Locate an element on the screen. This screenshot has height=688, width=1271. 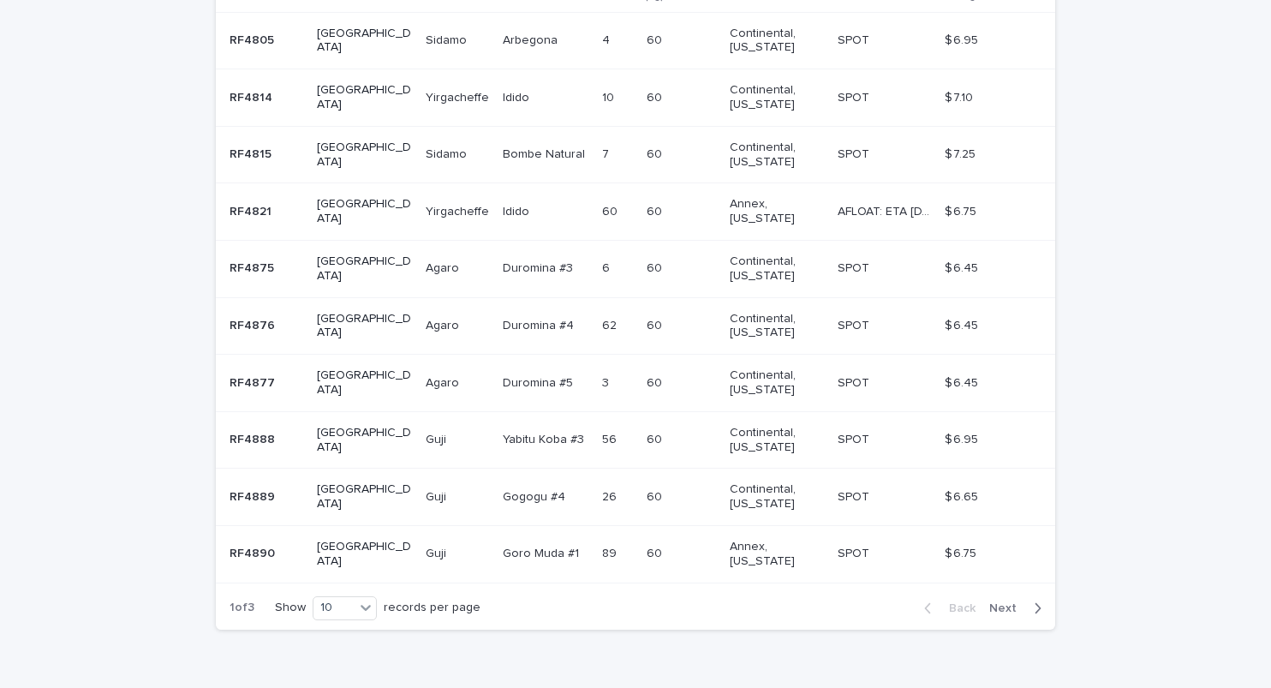
p: RF4889 is located at coordinates (254, 495).